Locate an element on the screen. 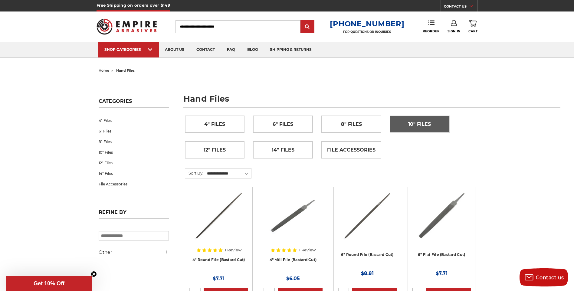 The image size is (574, 291). span: $6.05 is located at coordinates (293, 278).